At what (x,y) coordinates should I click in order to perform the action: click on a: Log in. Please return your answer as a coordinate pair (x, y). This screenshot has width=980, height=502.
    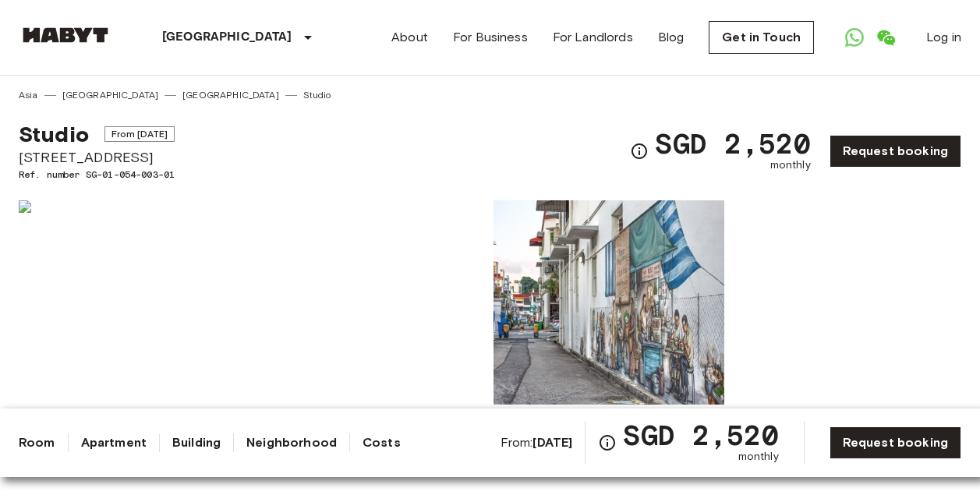
    Looking at the image, I should click on (943, 37).